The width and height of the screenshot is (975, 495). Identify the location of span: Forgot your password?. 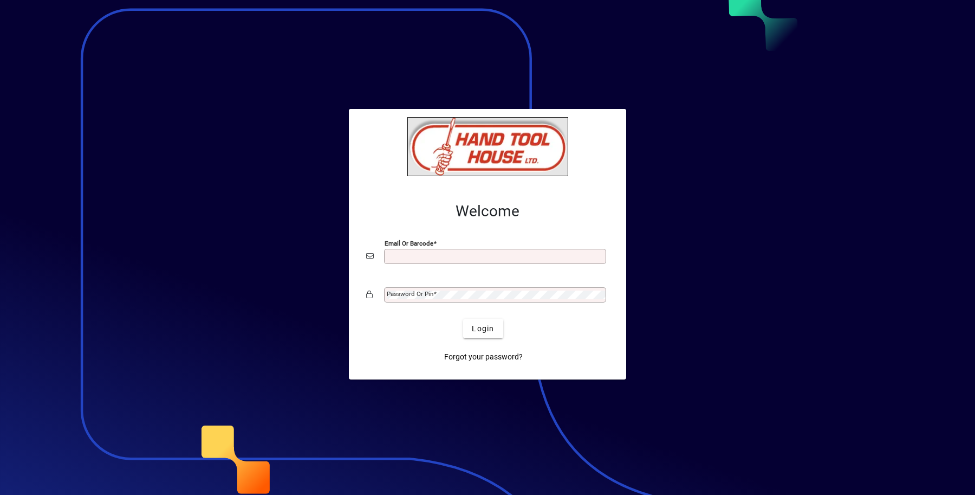
(483, 356).